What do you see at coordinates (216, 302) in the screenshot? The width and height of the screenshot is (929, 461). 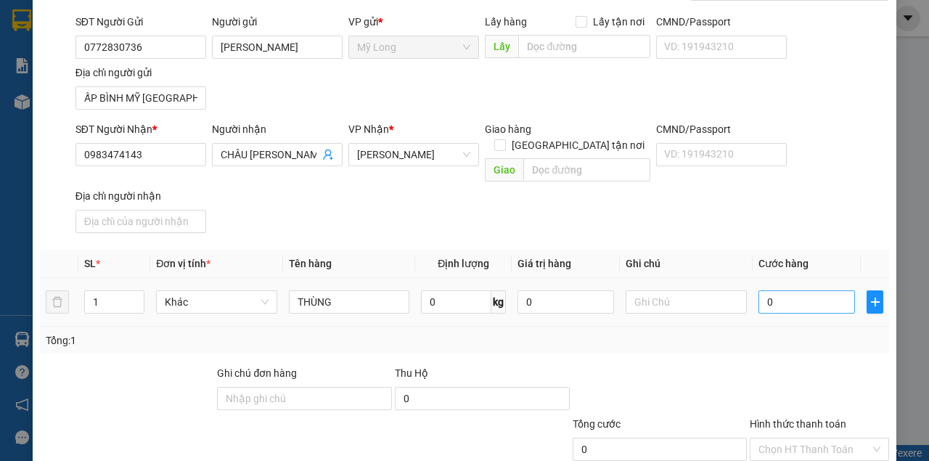 I see `span: Khác` at bounding box center [216, 302].